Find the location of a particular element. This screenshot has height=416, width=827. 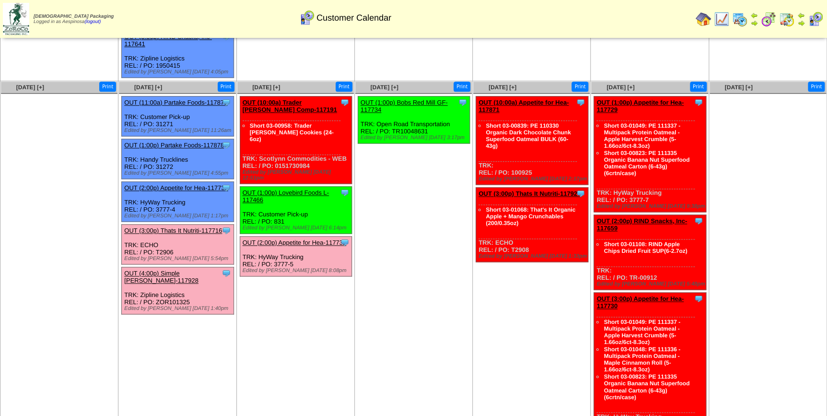

div: TRK: ECHO REL: / PO: T2908 is located at coordinates (532, 224).